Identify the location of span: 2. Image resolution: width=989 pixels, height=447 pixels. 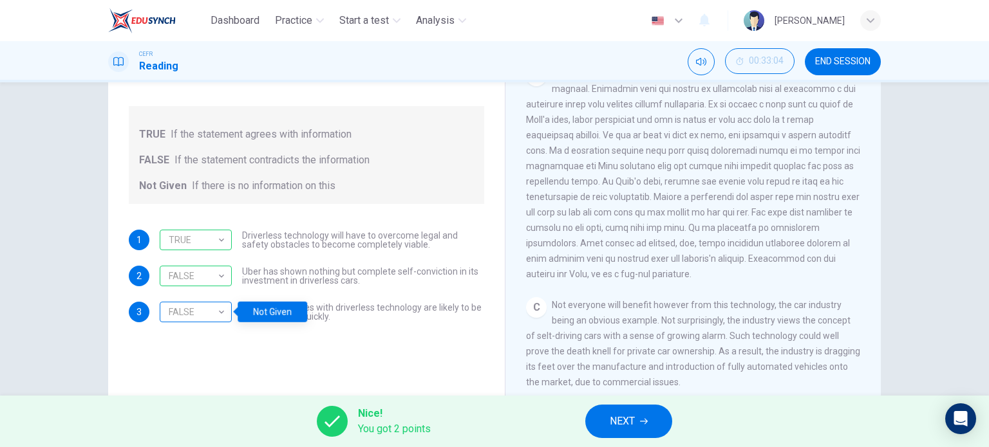
(139, 276).